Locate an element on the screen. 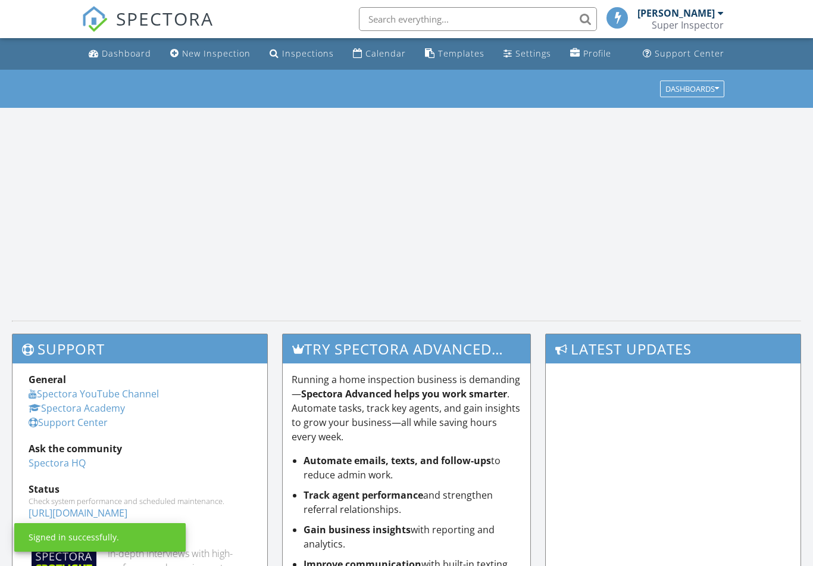 The height and width of the screenshot is (566, 813). strong: General is located at coordinates (47, 379).